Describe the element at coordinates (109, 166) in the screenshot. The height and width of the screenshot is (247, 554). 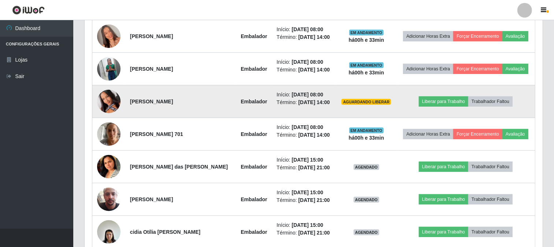
I see `img: 1672880944007.jpeg` at that location.